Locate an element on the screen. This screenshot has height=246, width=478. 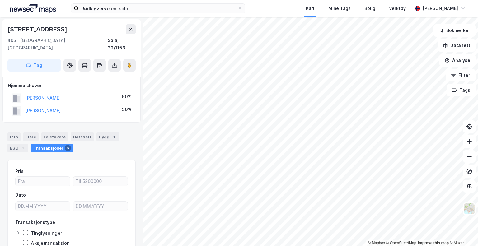
input: Søk på adresse, matrikkel, gårdeiere, leietakere eller personer is located at coordinates (158, 8).